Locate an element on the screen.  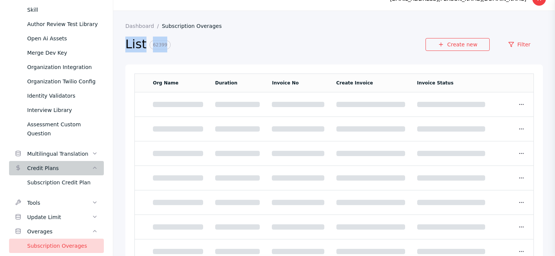
div: Assessment Custom Question is located at coordinates (62, 129).